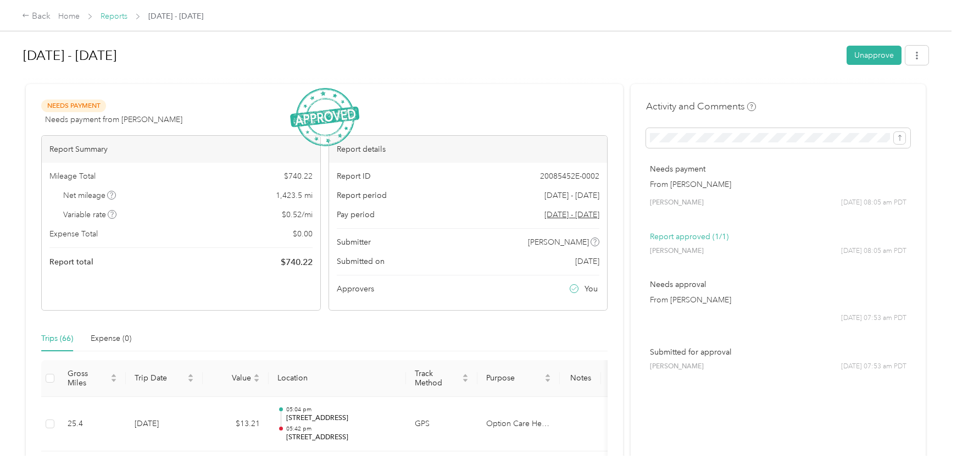  I want to click on div: Expense (0), so click(111, 339).